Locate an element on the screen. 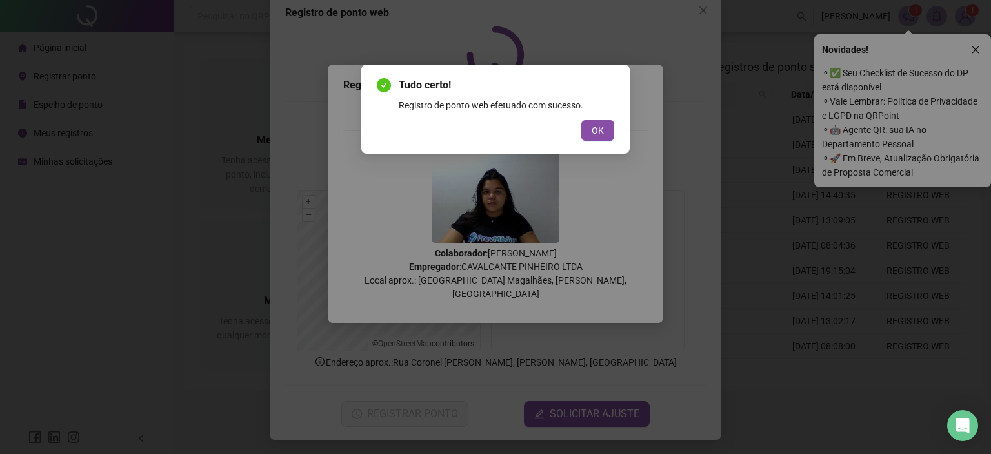 This screenshot has height=454, width=991. span: OK is located at coordinates (598, 130).